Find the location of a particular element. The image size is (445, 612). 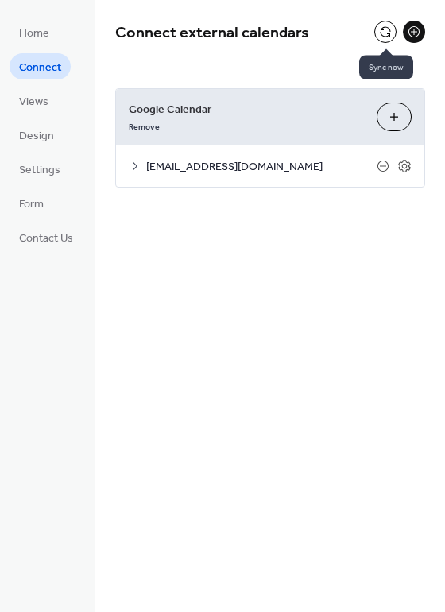

span: Google Calendar is located at coordinates (246, 110).